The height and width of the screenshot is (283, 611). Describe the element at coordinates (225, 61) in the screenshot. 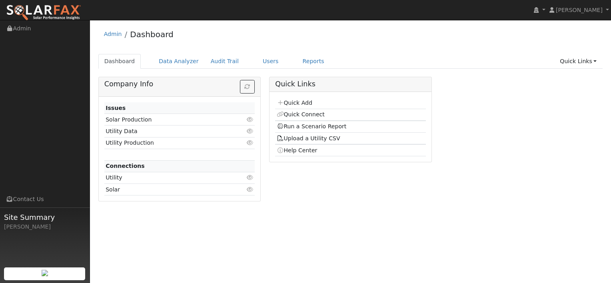

I see `a: Audit Trail` at that location.